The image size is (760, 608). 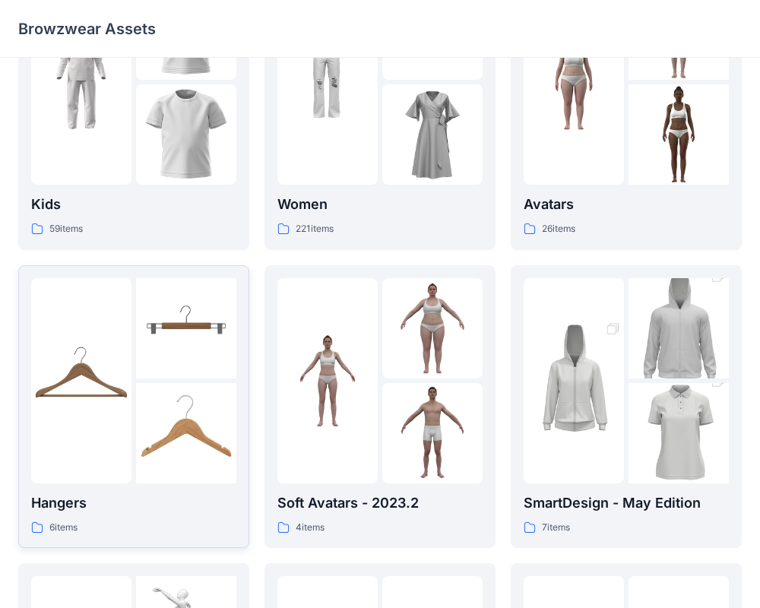 I want to click on p: 7 items, so click(x=556, y=527).